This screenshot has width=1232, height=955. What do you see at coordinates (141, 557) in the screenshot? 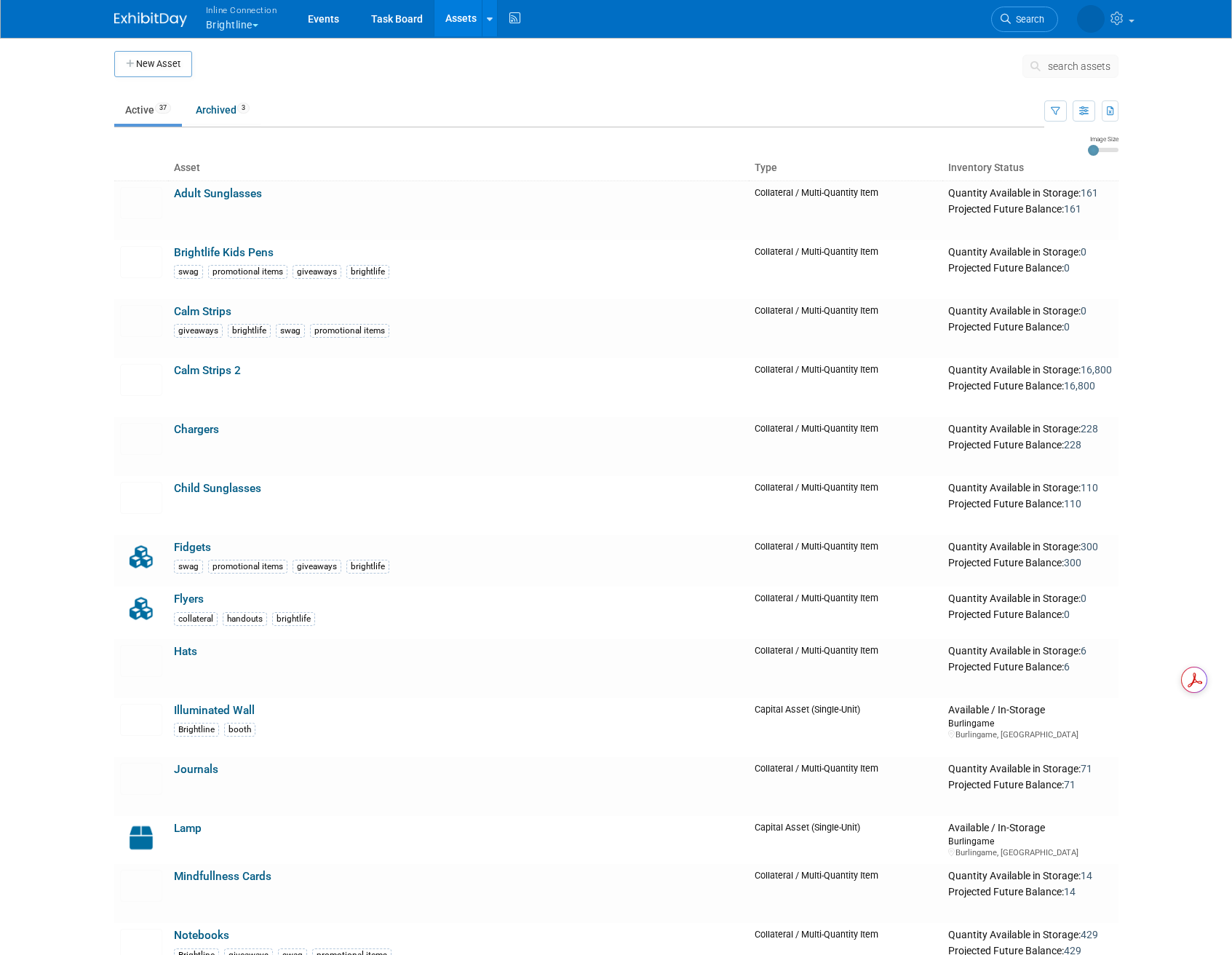
I see `img: Collateral-Icon-2.png` at bounding box center [141, 557].